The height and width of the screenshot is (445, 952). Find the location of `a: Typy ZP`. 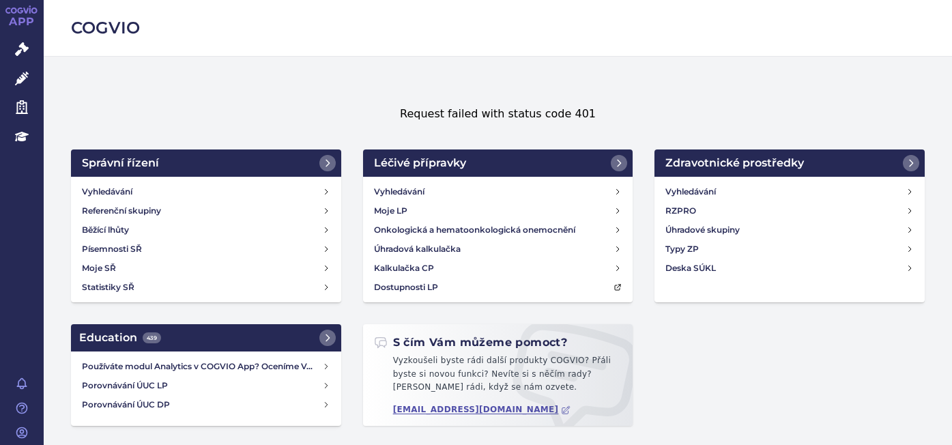

a: Typy ZP is located at coordinates (789, 249).